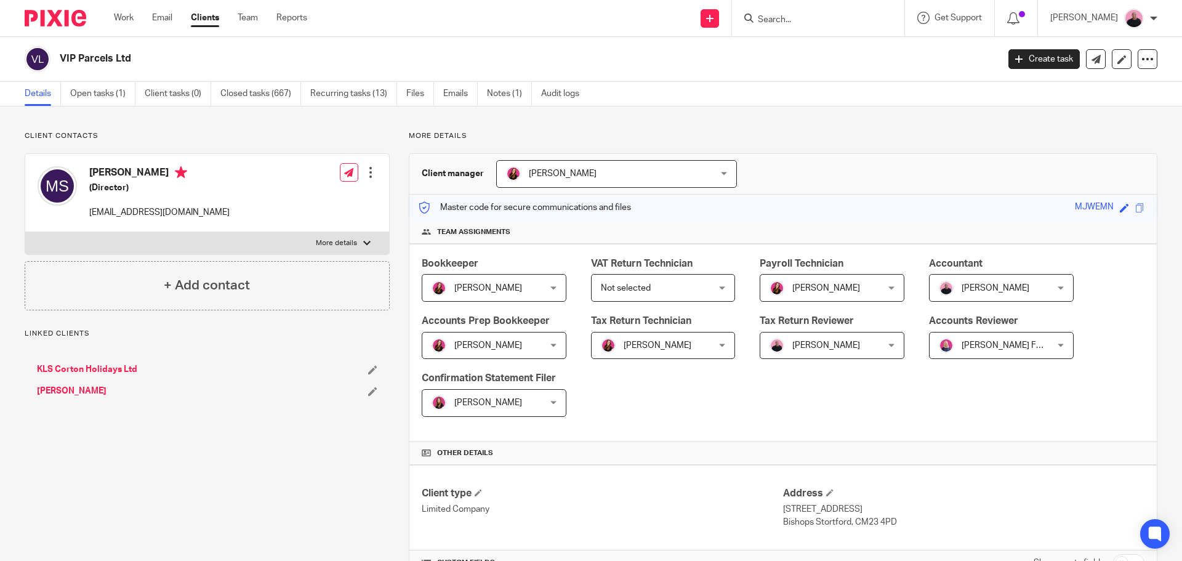 Image resolution: width=1182 pixels, height=561 pixels. Describe the element at coordinates (439, 403) in the screenshot. I see `img: 17.png` at that location.